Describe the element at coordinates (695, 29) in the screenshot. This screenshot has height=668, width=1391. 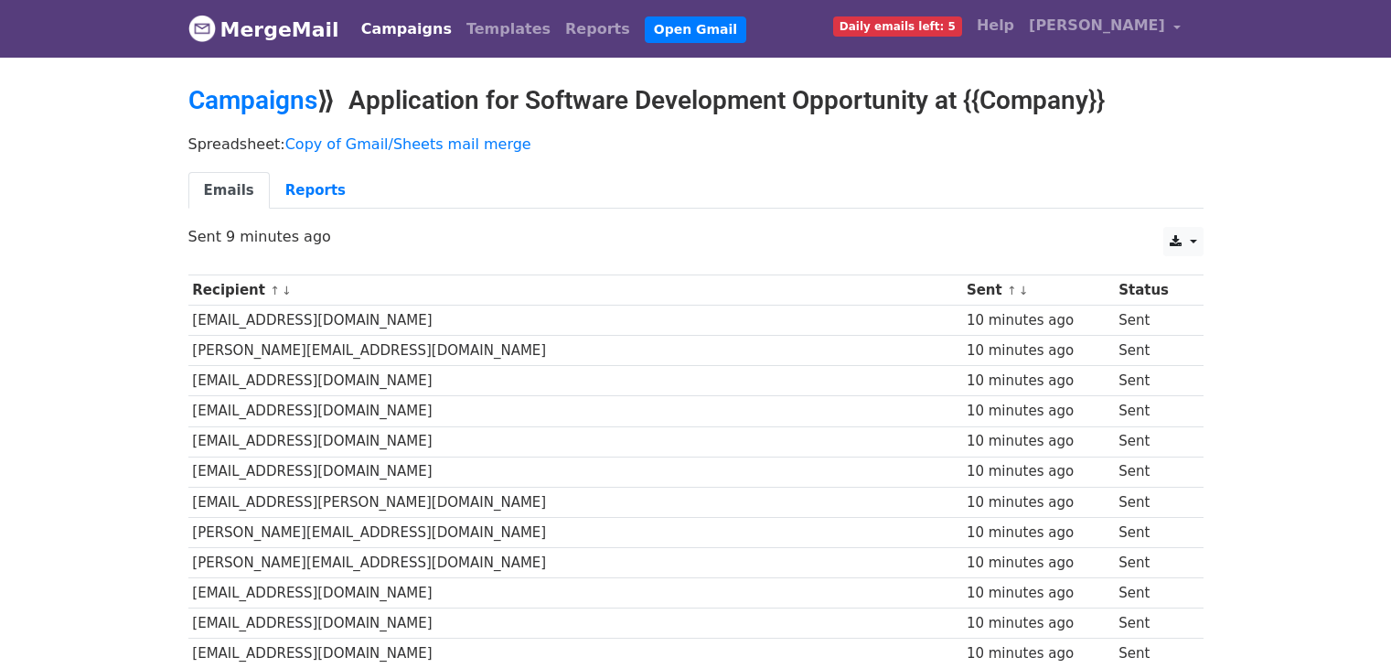
I see `a: Open Gmail` at that location.